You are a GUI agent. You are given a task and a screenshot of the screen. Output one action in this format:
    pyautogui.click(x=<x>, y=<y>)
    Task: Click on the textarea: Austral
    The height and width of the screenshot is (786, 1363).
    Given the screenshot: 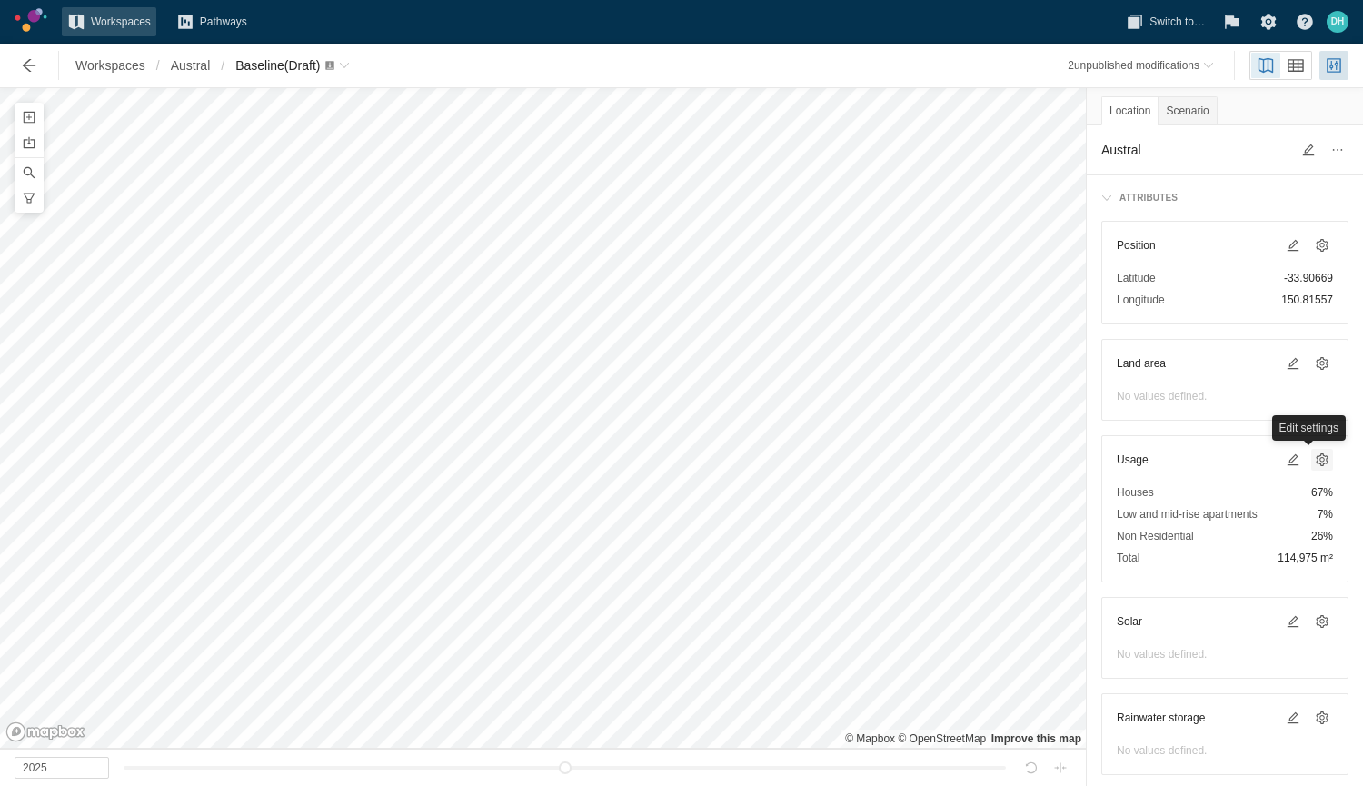 What is the action you would take?
    pyautogui.click(x=1195, y=150)
    